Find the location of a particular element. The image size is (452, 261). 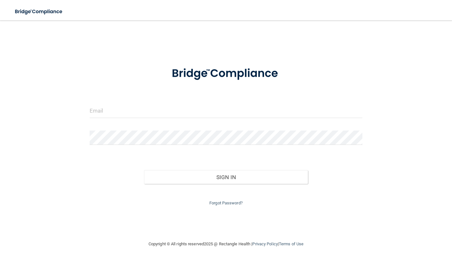

a: Terms of Use is located at coordinates (291, 244).